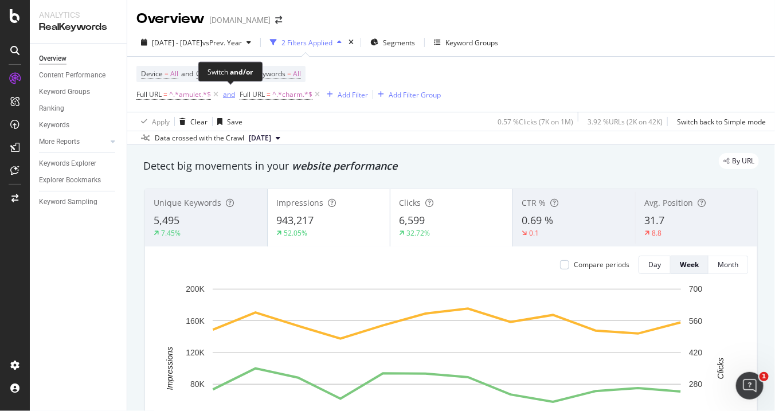 This screenshot has height=411, width=775. Describe the element at coordinates (407, 95) in the screenshot. I see `button: Add Filter Group` at that location.